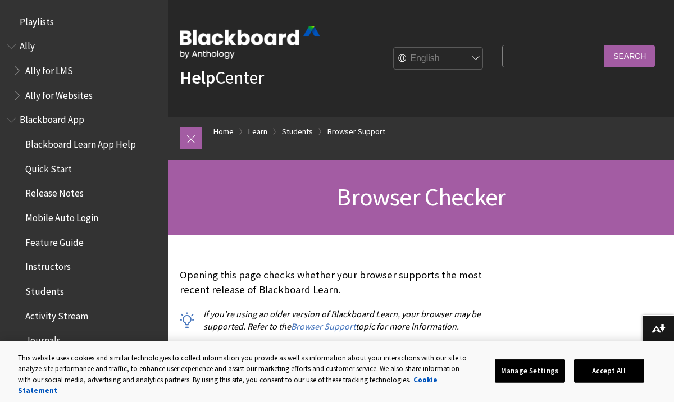  Describe the element at coordinates (608, 371) in the screenshot. I see `button: Accept All` at that location.